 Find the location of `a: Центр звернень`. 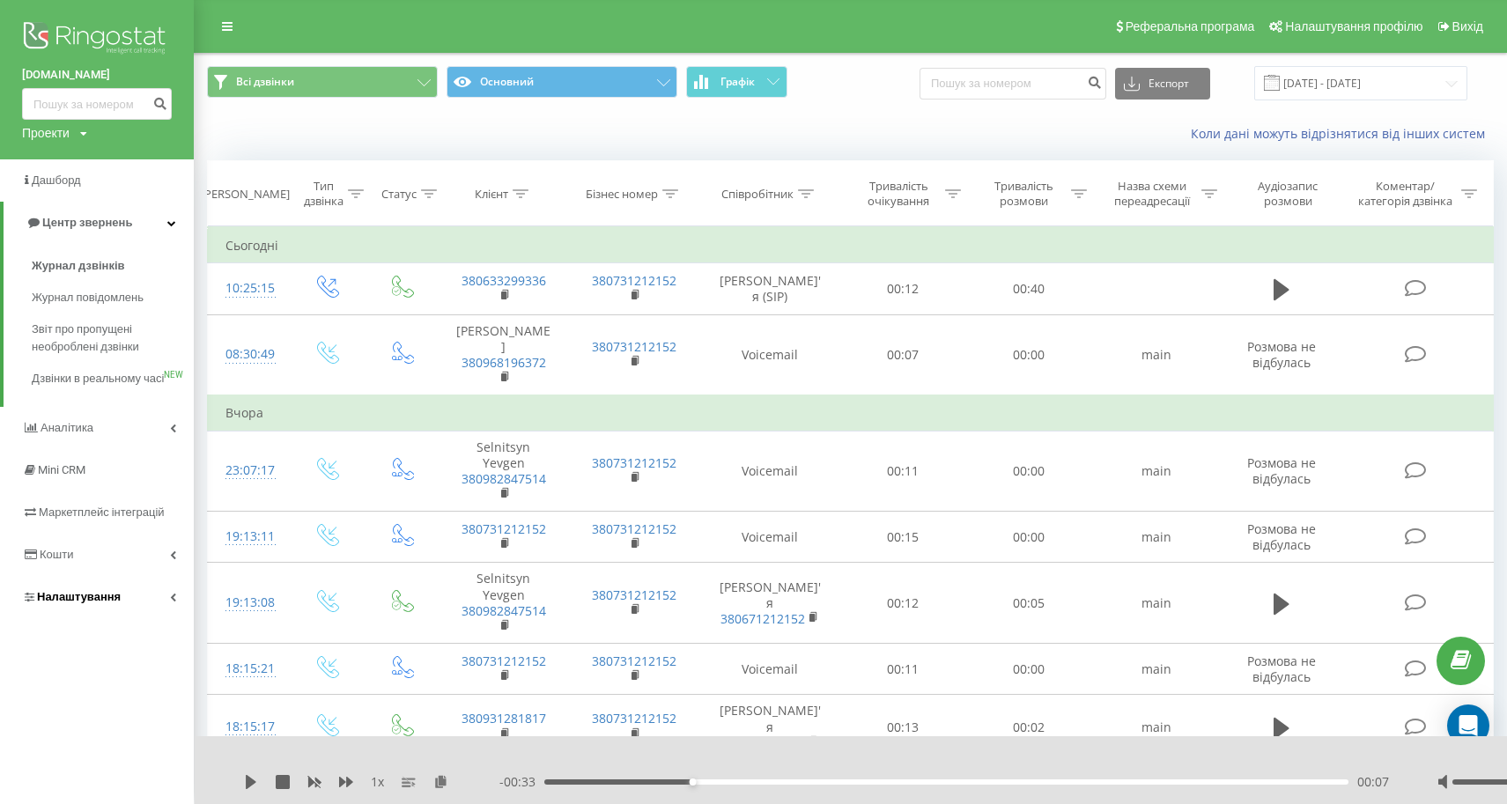

a: Центр звернень is located at coordinates (99, 223).